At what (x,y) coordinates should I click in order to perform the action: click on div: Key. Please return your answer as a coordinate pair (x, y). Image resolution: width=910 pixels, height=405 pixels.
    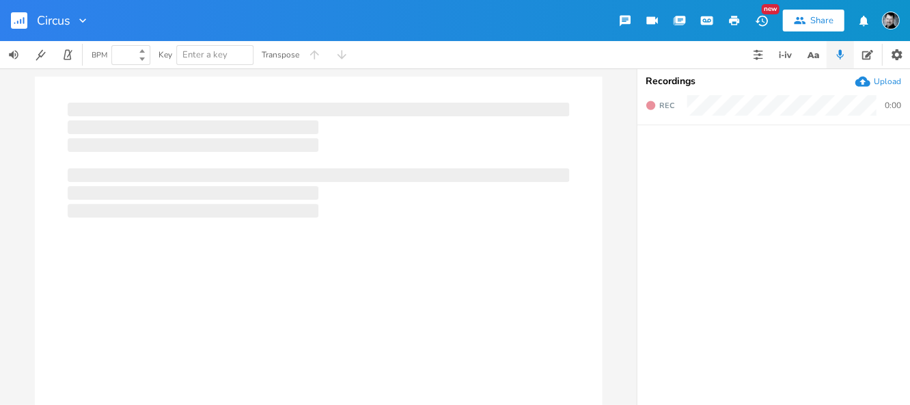
    Looking at the image, I should click on (165, 55).